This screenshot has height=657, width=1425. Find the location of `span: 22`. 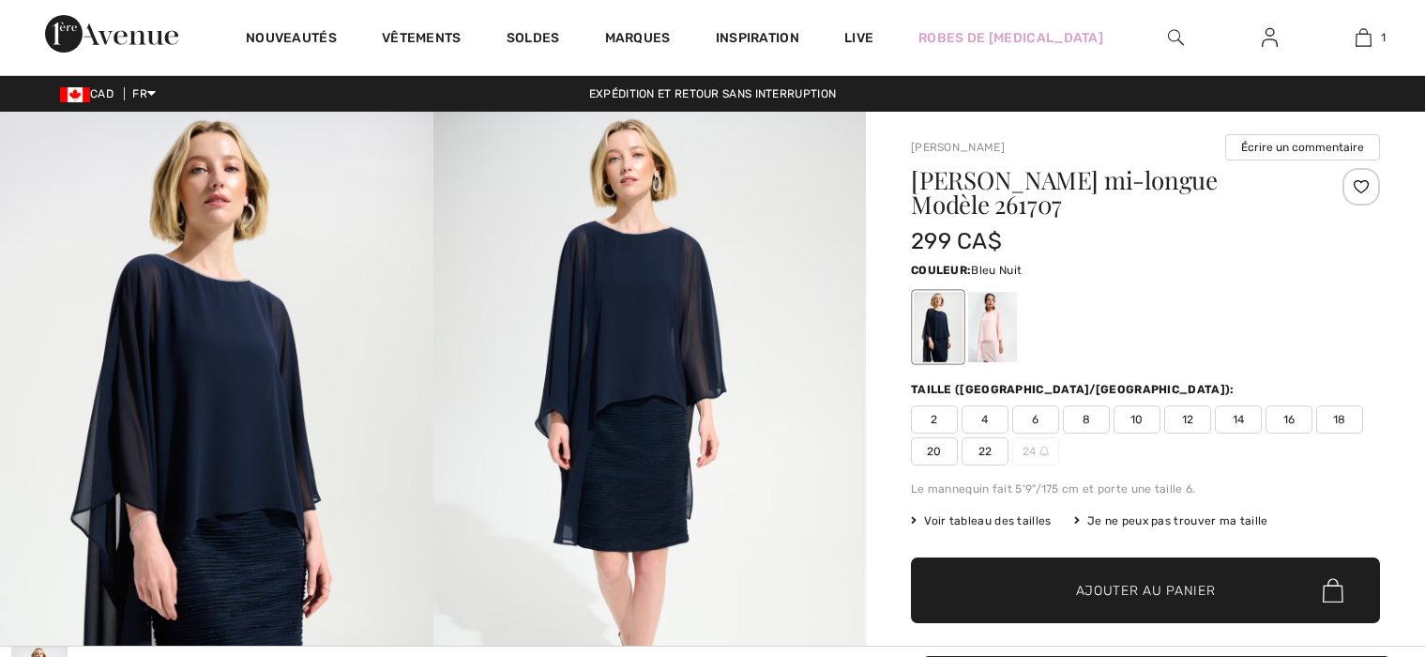

span: 22 is located at coordinates (985, 451).